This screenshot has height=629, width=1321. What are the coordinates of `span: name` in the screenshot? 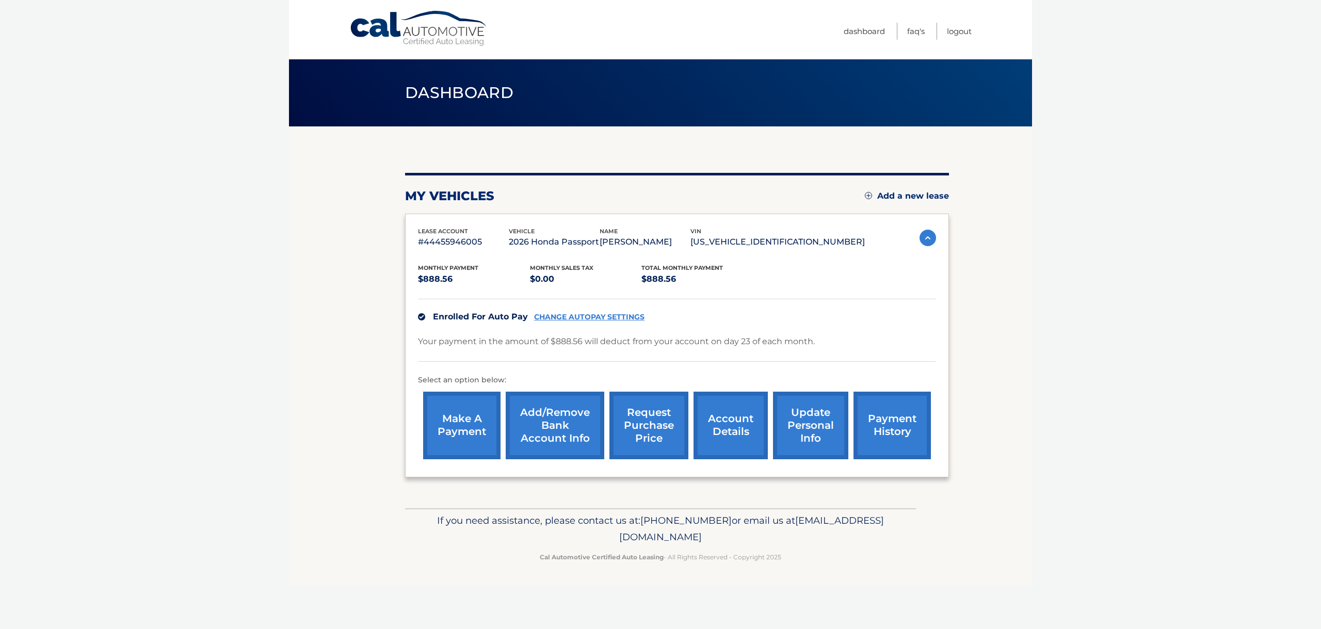 It's located at (608, 231).